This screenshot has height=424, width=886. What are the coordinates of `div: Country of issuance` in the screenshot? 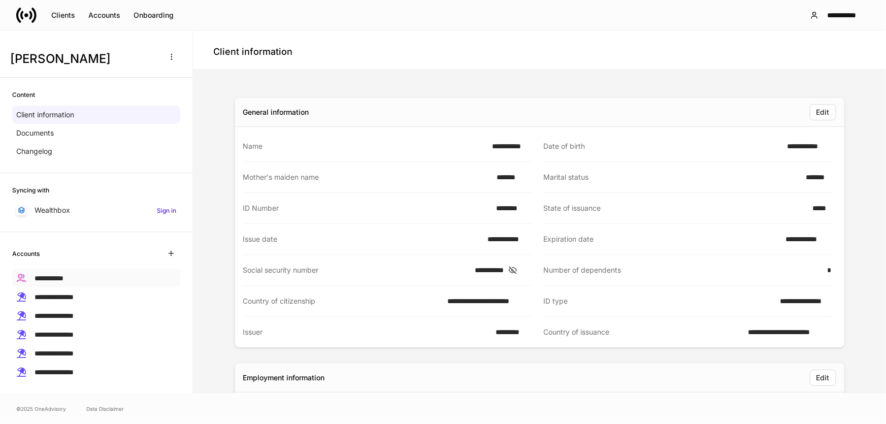 It's located at (643, 332).